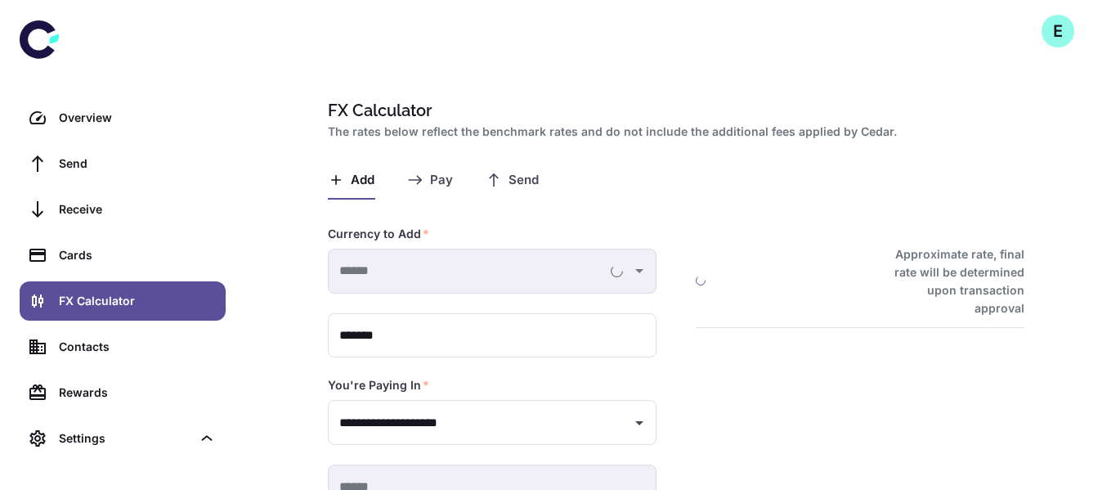 Image resolution: width=1107 pixels, height=490 pixels. What do you see at coordinates (137, 255) in the screenshot?
I see `div: Cards` at bounding box center [137, 255].